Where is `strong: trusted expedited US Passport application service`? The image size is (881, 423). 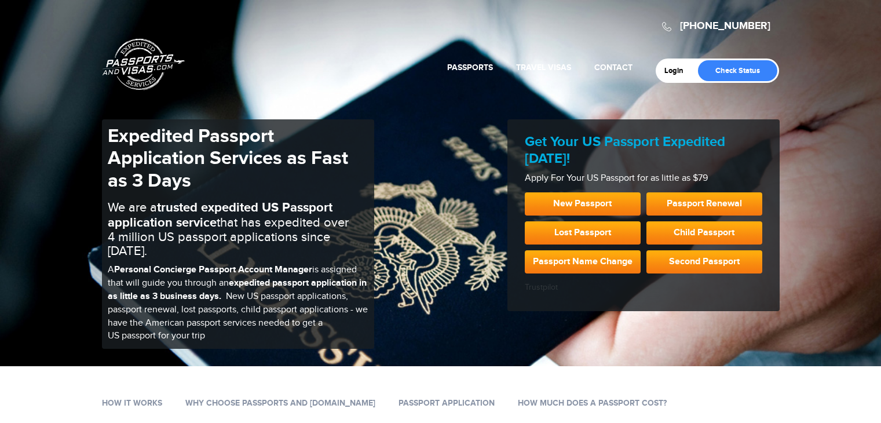
strong: trusted expedited US Passport application service is located at coordinates (220, 215).